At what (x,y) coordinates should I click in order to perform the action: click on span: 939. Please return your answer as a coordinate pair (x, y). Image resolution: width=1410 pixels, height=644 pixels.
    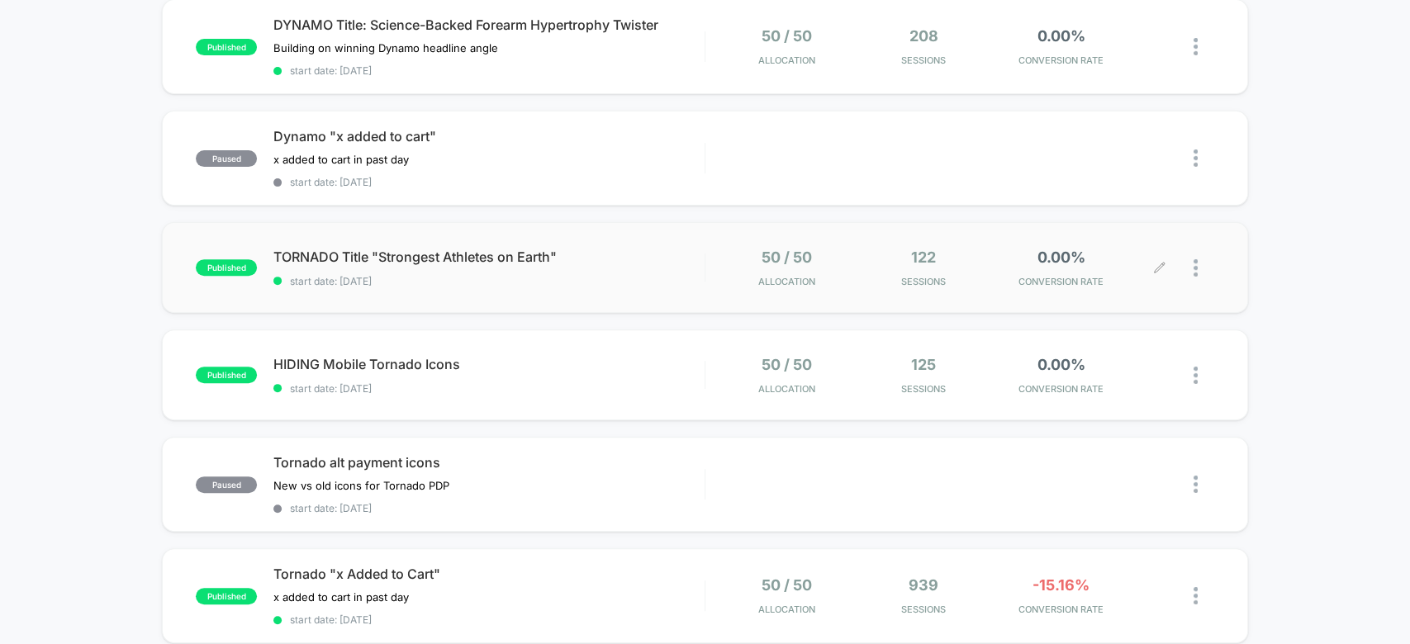
    Looking at the image, I should click on (923, 585).